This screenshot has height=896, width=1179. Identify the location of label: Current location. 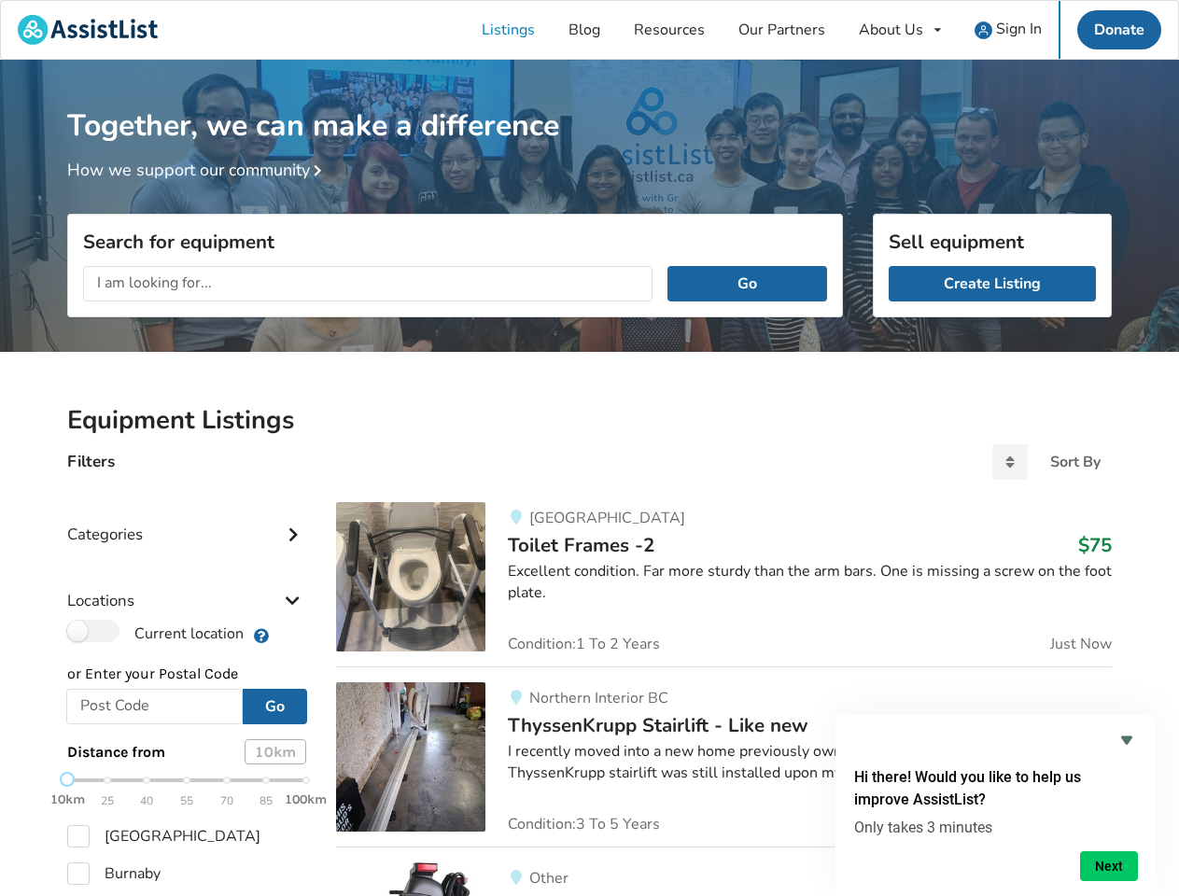
(155, 632).